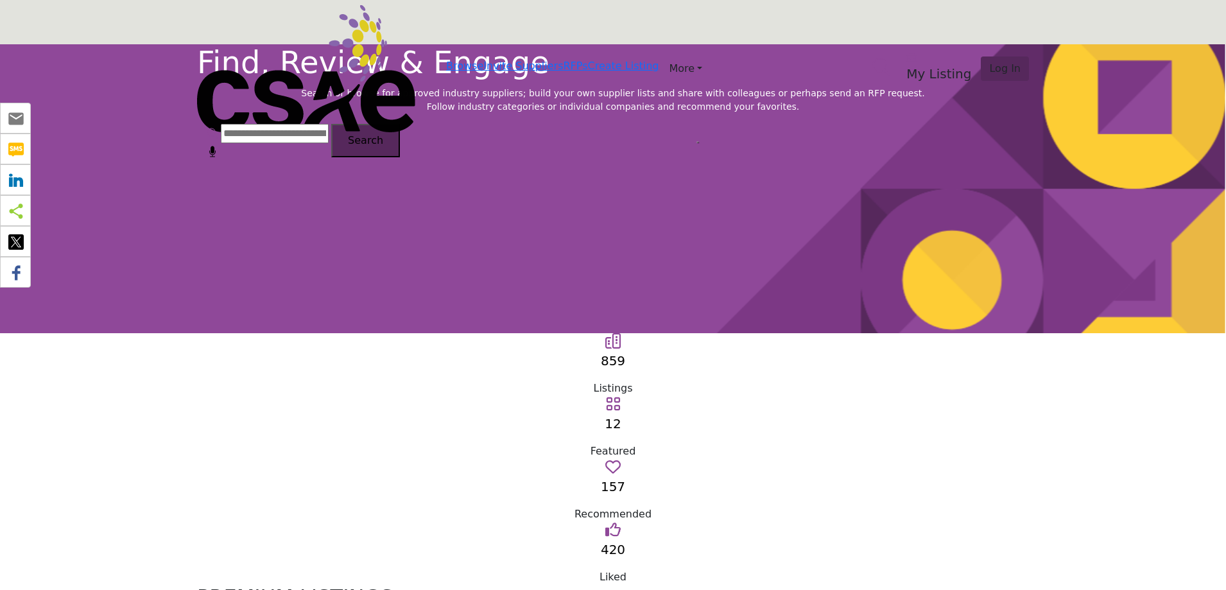 This screenshot has height=590, width=1226. Describe the element at coordinates (365, 140) in the screenshot. I see `span: Search` at that location.